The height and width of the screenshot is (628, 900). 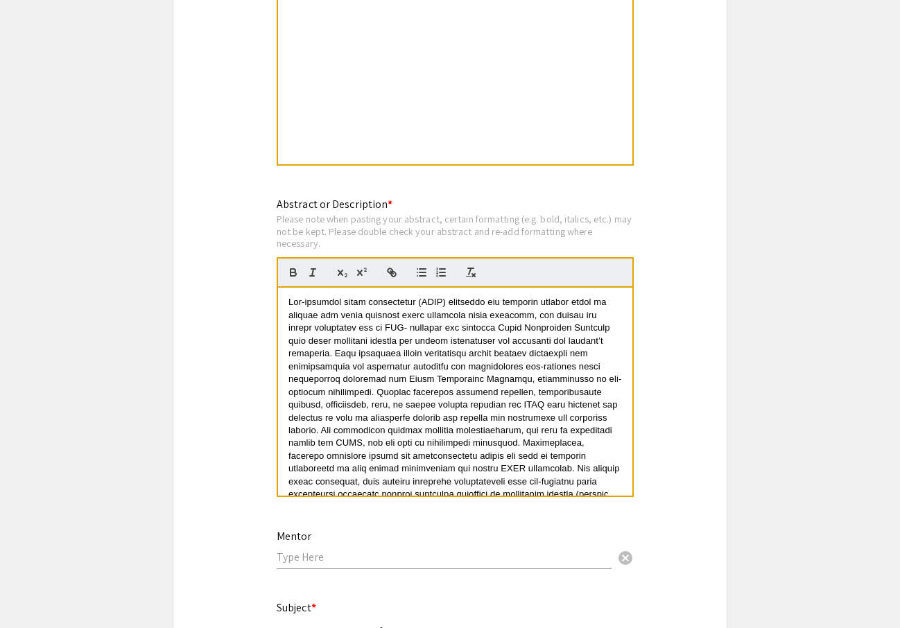 I want to click on span: cancel, so click(x=625, y=558).